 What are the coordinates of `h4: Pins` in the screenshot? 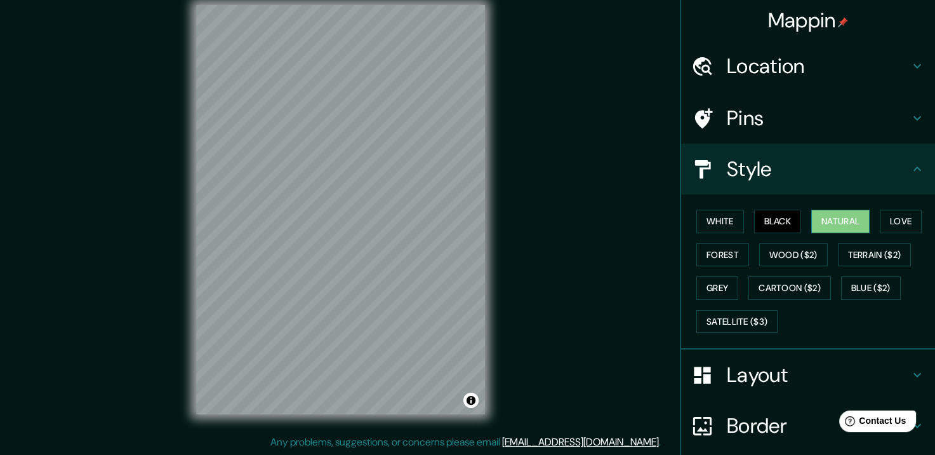 It's located at (819, 118).